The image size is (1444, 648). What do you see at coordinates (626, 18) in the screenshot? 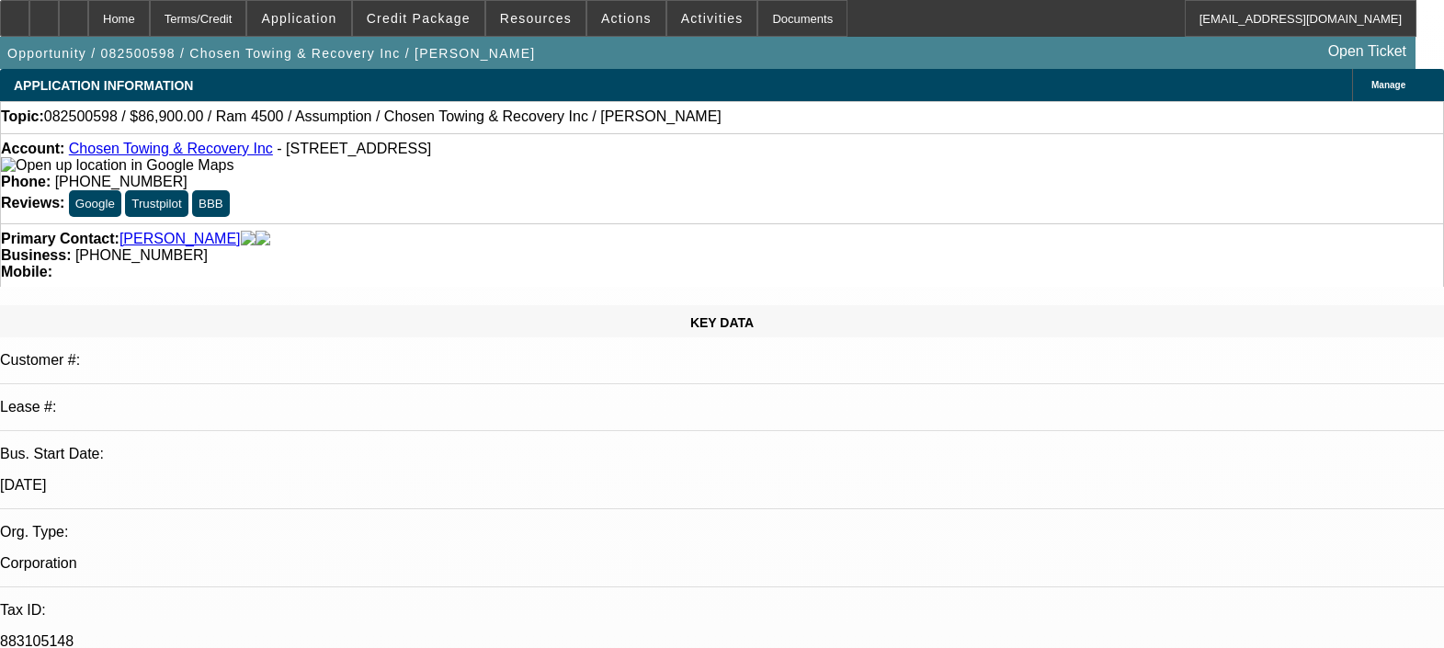
I see `span: Actions` at bounding box center [626, 18].